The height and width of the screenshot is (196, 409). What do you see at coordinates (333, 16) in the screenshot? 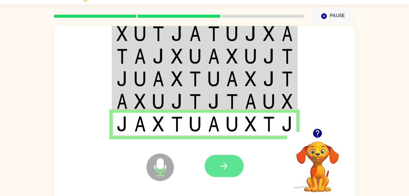
I see `button: Pause` at bounding box center [333, 16].